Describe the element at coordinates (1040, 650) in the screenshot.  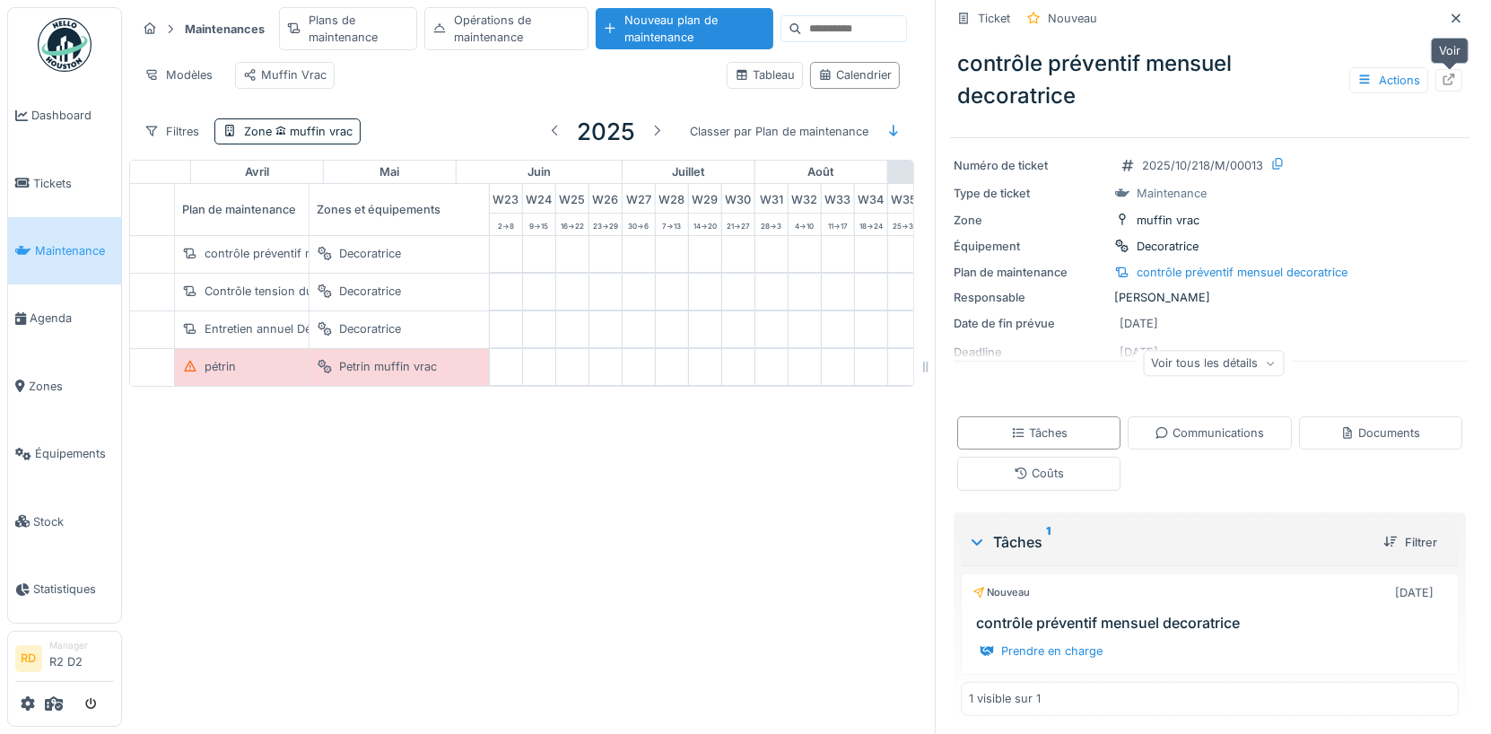
I see `div: Prendre en charge` at that location.